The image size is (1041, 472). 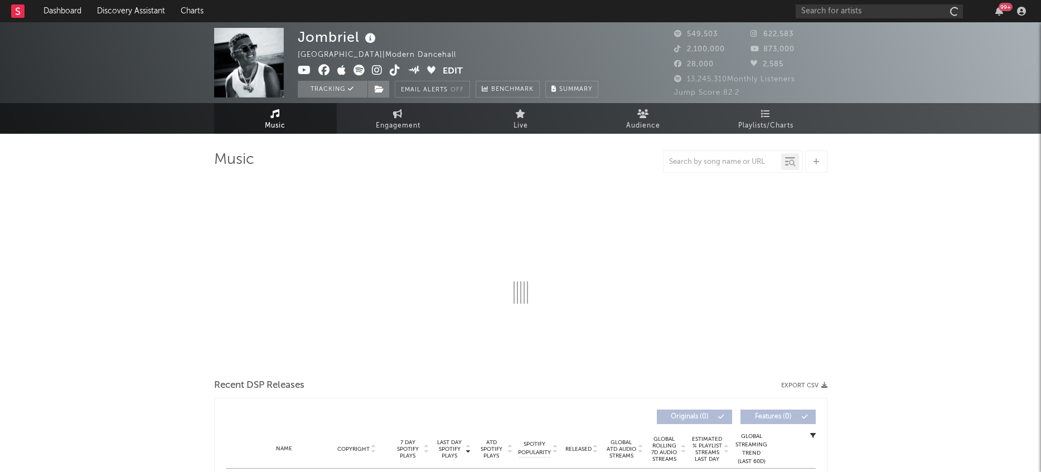 What do you see at coordinates (521, 118) in the screenshot?
I see `a: Live` at bounding box center [521, 118].